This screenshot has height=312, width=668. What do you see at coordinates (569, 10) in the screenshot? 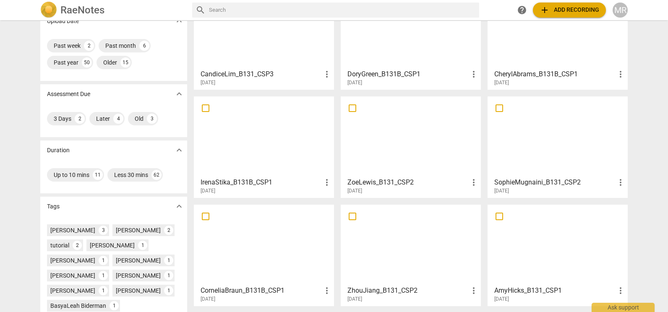
I see `button: Upload` at bounding box center [569, 10].